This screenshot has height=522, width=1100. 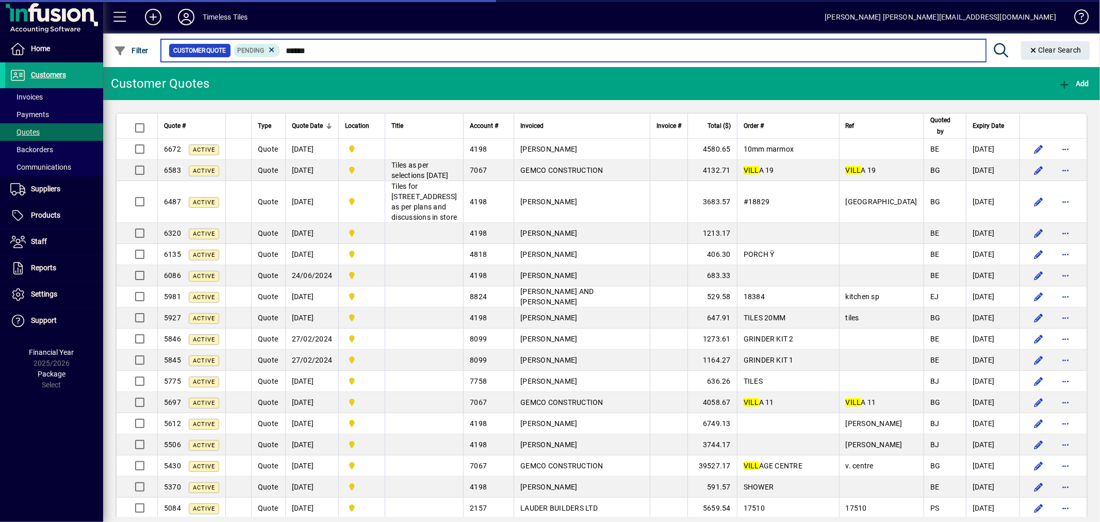 I want to click on span: 8099, so click(x=478, y=360).